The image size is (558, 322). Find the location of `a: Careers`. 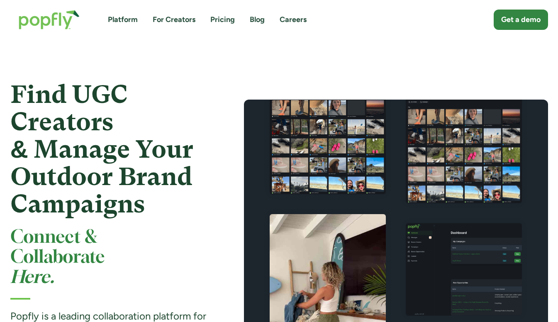

a: Careers is located at coordinates (293, 20).